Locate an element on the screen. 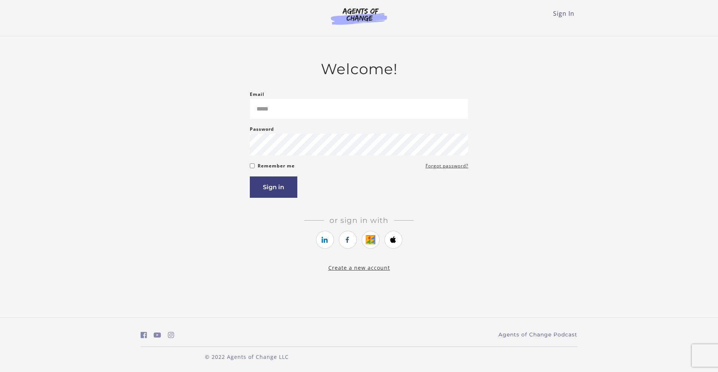  a: https://www.instagram.com/agentsofchangeprep/ (Open in a new window) is located at coordinates (171, 334).